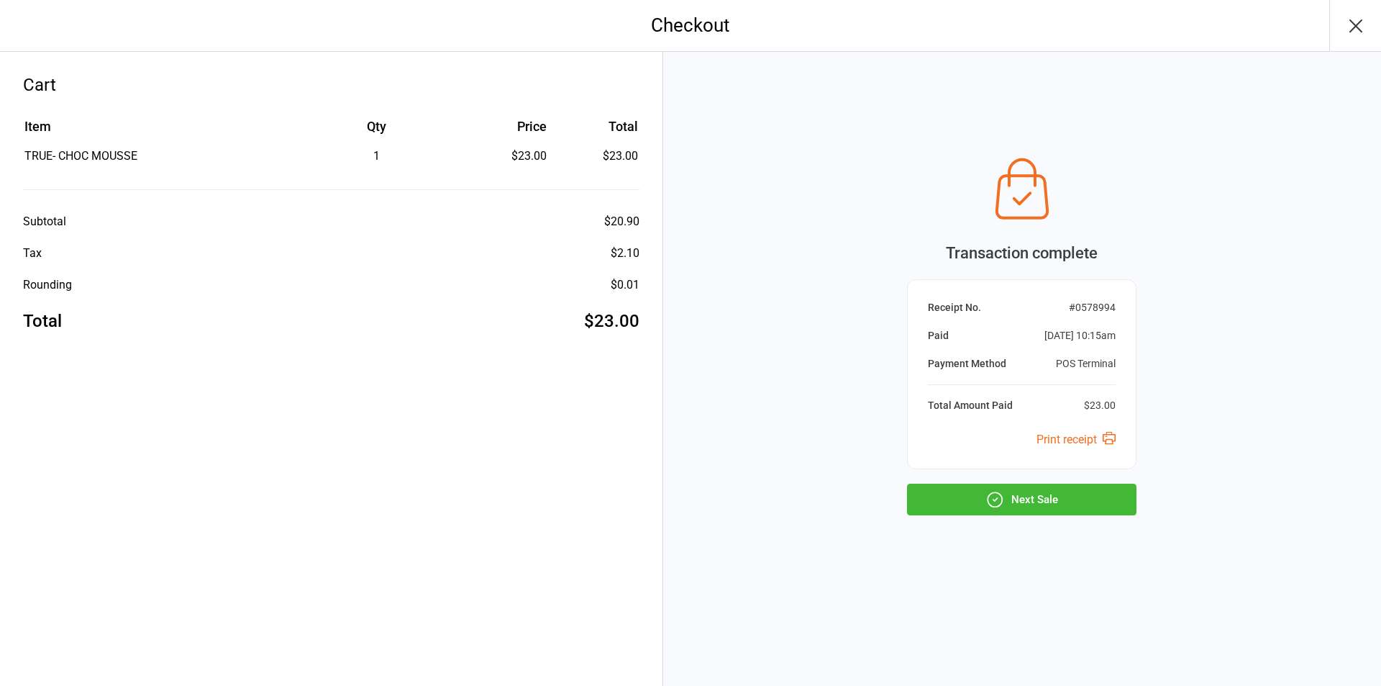 The width and height of the screenshot is (1381, 686). I want to click on th: Qty, so click(376, 131).